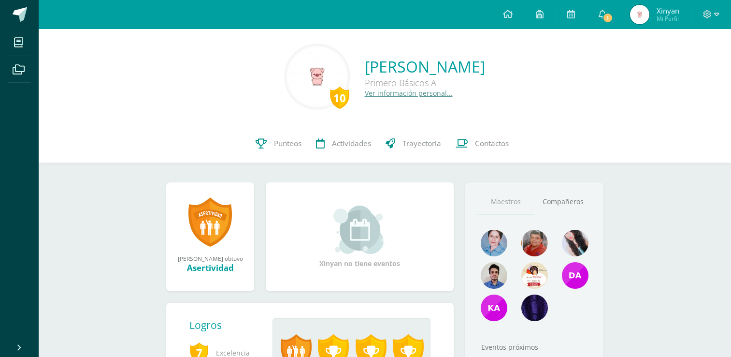  What do you see at coordinates (278, 143) in the screenshot?
I see `a: Punteos` at bounding box center [278, 143].